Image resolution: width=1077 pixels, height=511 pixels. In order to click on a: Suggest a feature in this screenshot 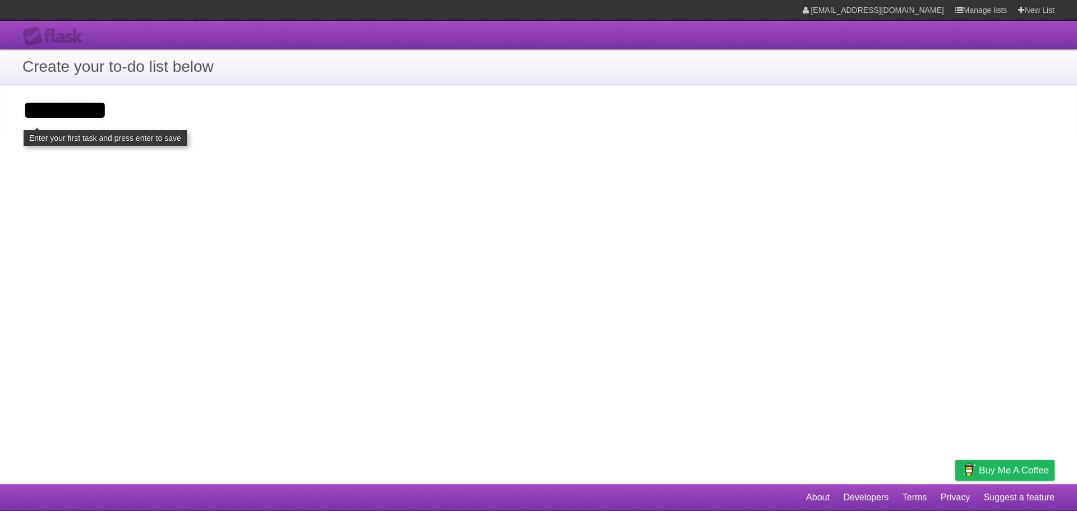, I will do `click(1019, 497)`.